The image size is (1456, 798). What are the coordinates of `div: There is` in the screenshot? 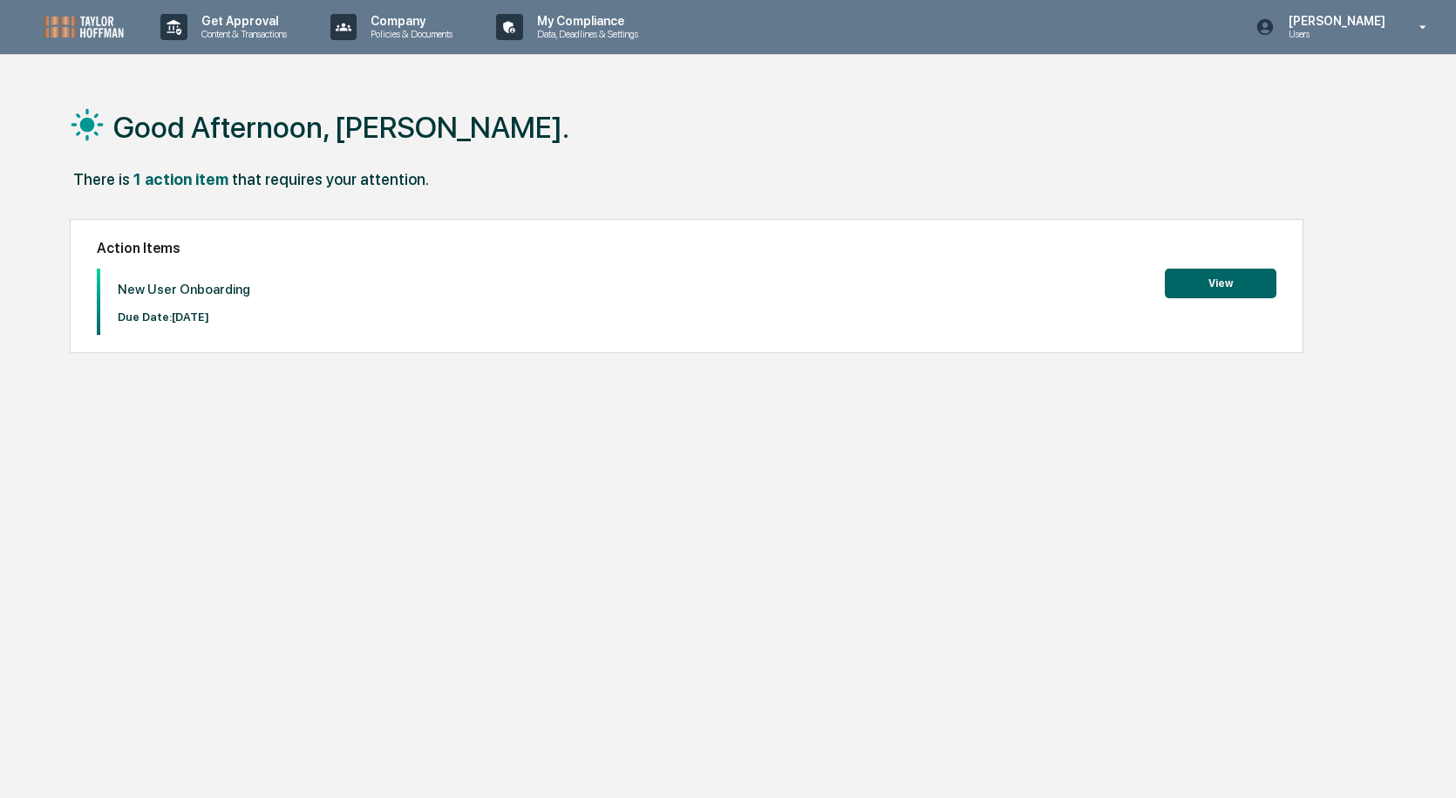 It's located at (101, 179).